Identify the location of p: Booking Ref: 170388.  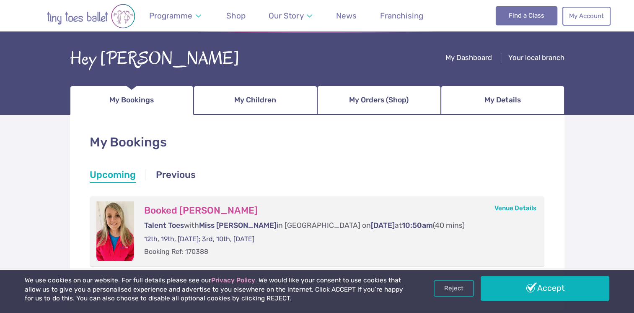
(336, 251).